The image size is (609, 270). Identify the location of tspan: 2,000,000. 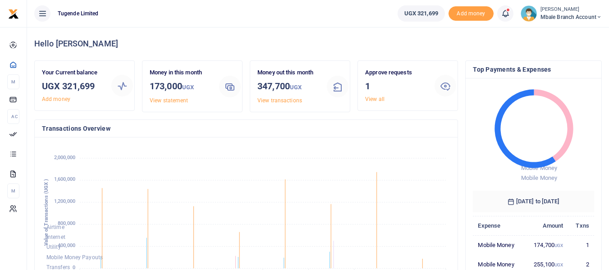
(64, 157).